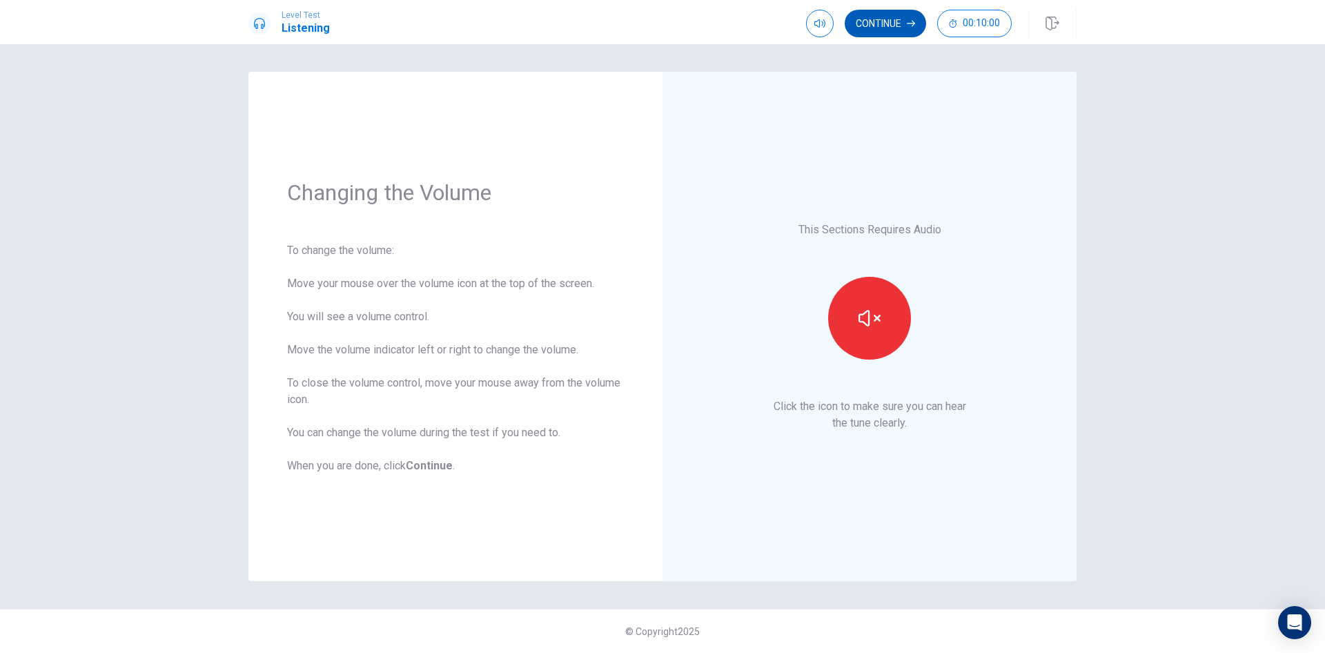  I want to click on h1: Listening, so click(306, 28).